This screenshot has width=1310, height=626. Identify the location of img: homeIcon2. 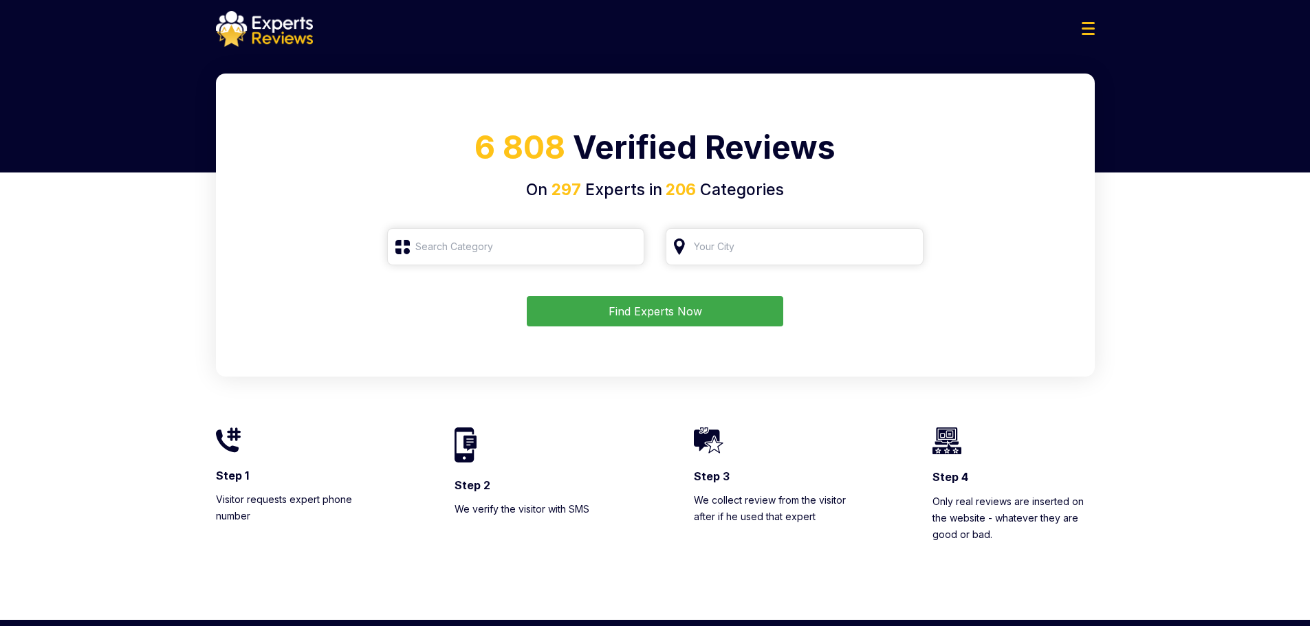
(465, 445).